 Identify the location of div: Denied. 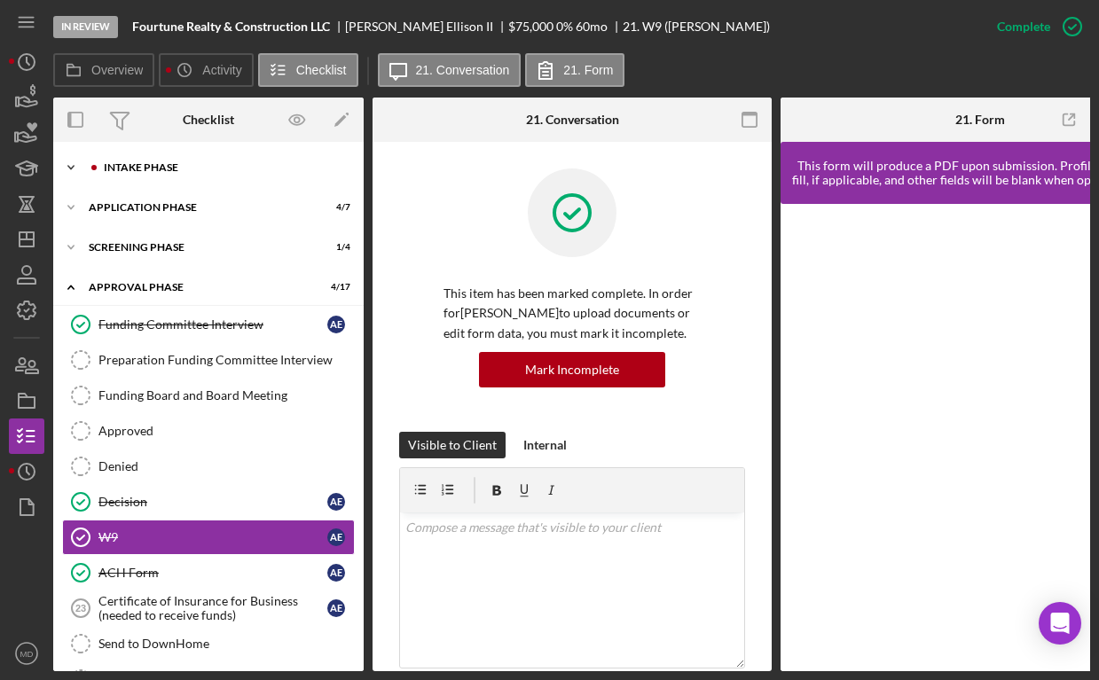
(226, 466).